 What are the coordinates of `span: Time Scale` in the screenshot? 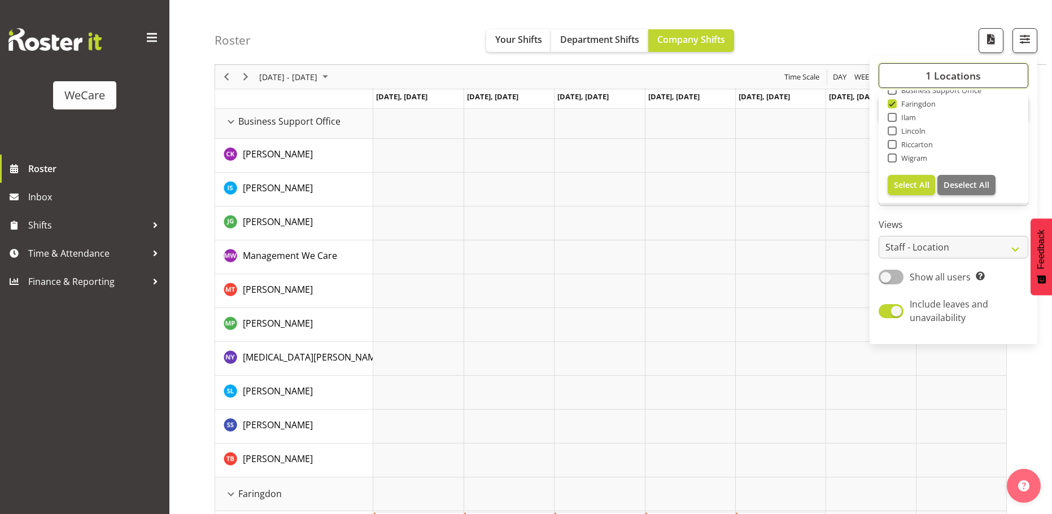 It's located at (801, 77).